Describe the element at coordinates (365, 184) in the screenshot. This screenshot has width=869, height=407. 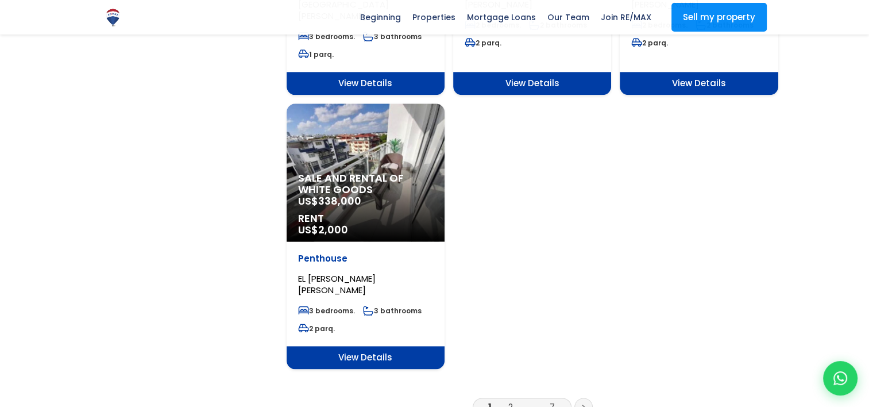
I see `span: Sale and rental of white goods` at that location.